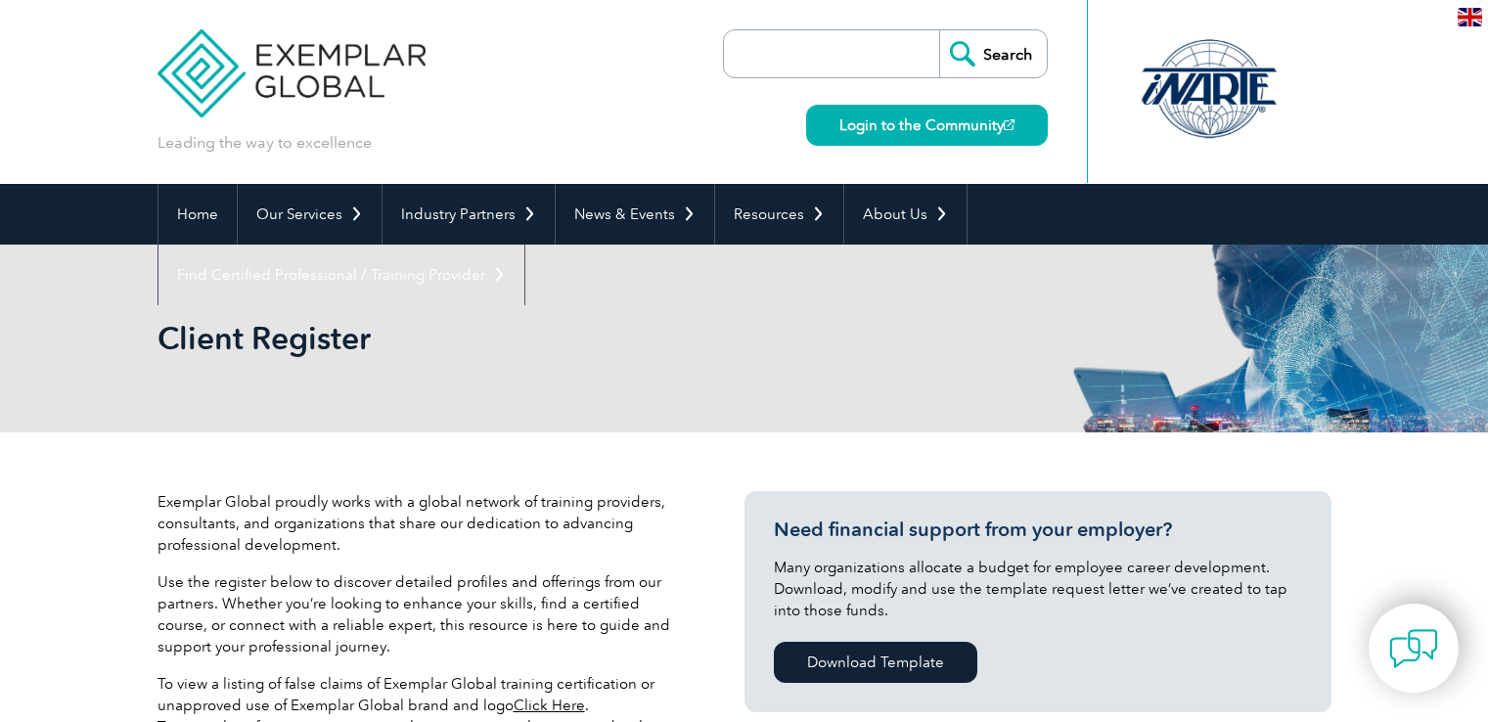 This screenshot has width=1488, height=722. I want to click on a: News & Events, so click(635, 214).